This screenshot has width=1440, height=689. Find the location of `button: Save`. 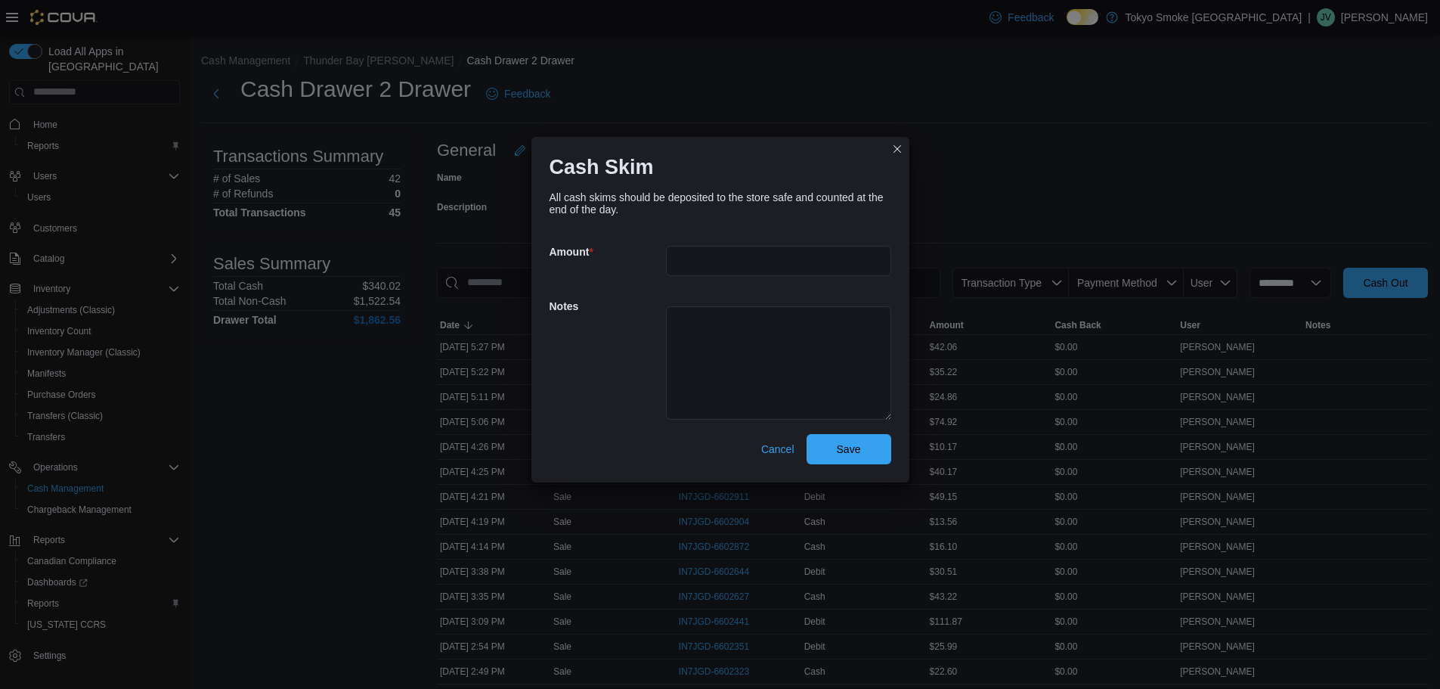

button: Save is located at coordinates (849, 449).